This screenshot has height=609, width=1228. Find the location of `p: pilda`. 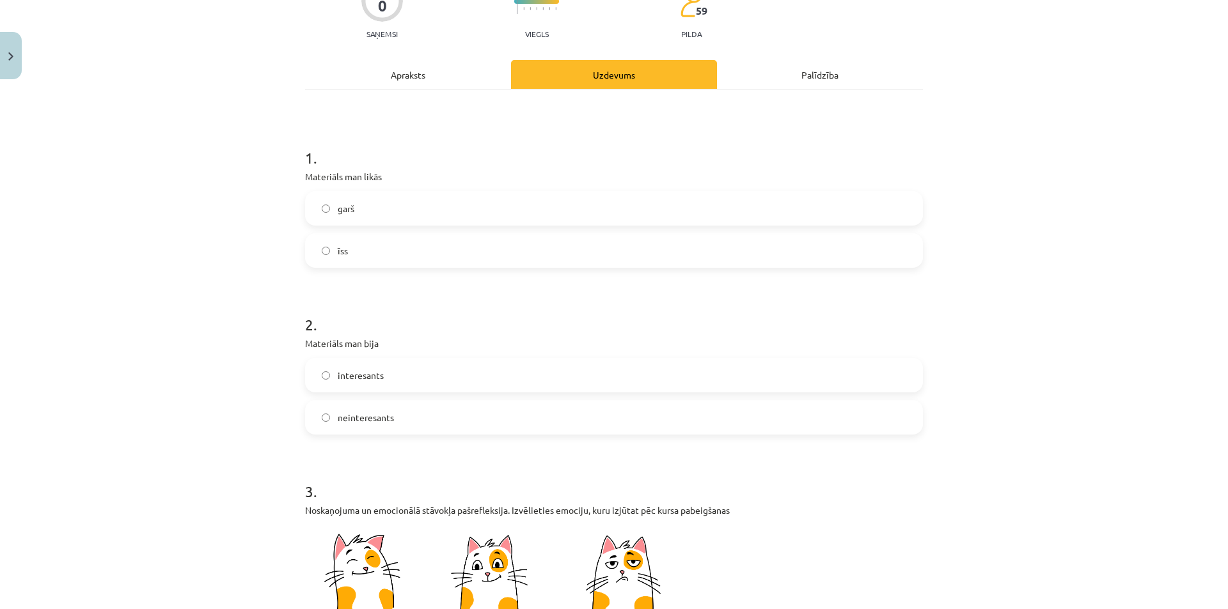

p: pilda is located at coordinates (691, 34).